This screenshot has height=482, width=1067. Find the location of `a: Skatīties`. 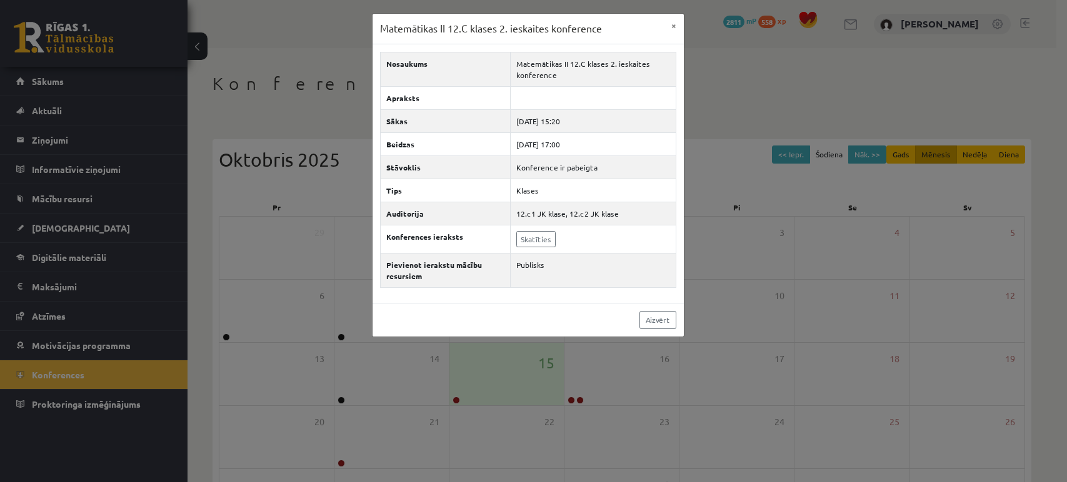

a: Skatīties is located at coordinates (535, 239).